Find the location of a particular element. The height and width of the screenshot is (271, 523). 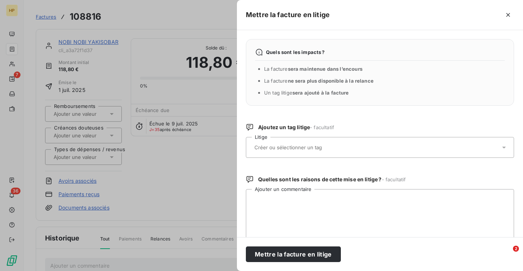

span: Quels sont les impacts ? is located at coordinates (295, 52).